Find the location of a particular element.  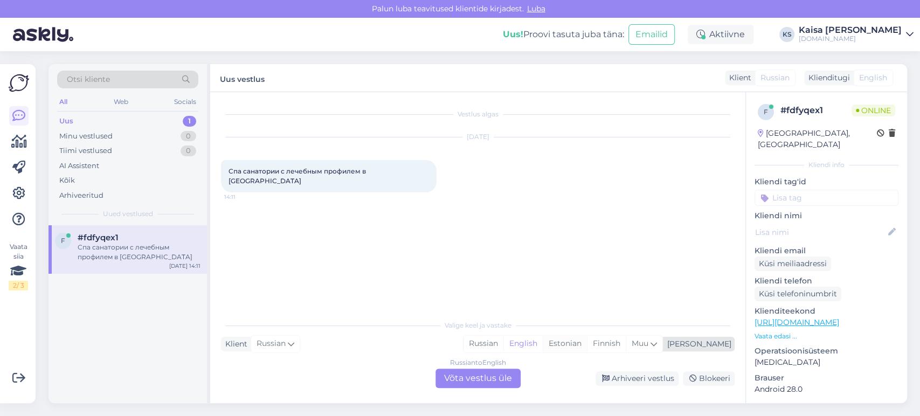

div: Vaata siia is located at coordinates (18, 266).